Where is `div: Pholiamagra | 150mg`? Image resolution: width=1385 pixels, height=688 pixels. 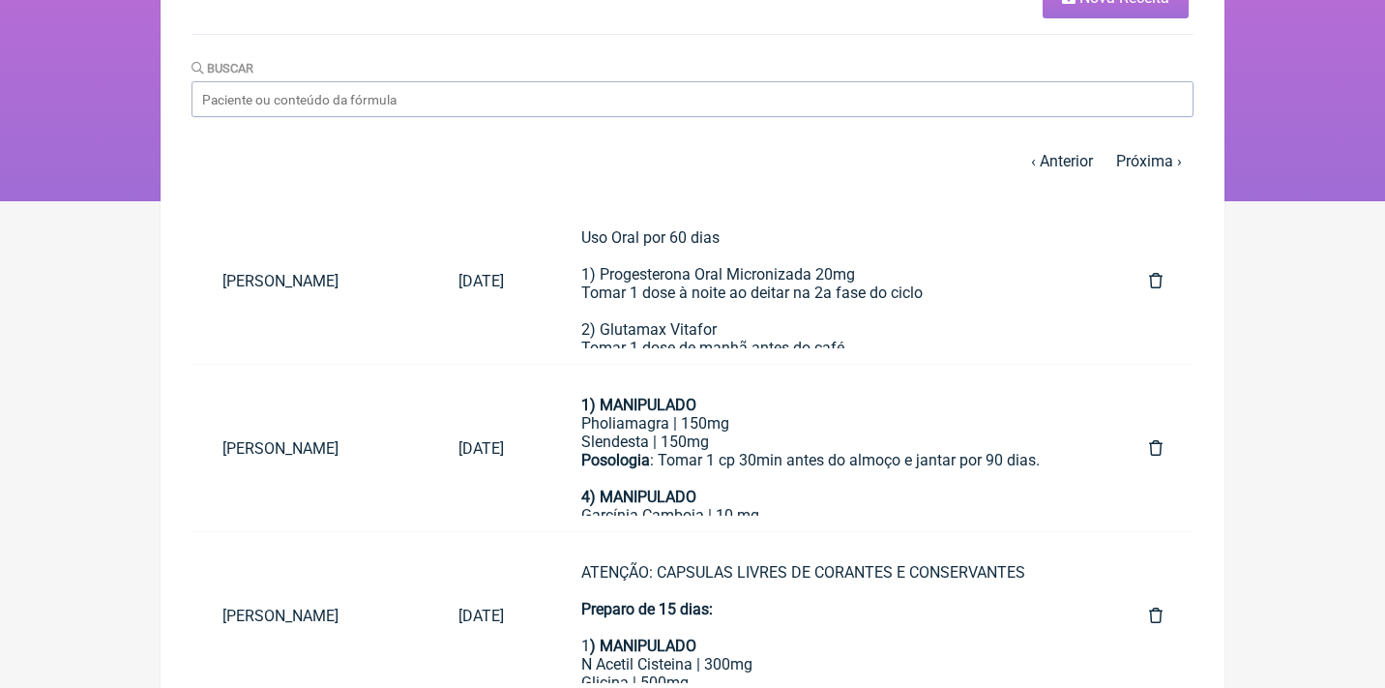 div: Pholiamagra | 150mg is located at coordinates (826, 423).